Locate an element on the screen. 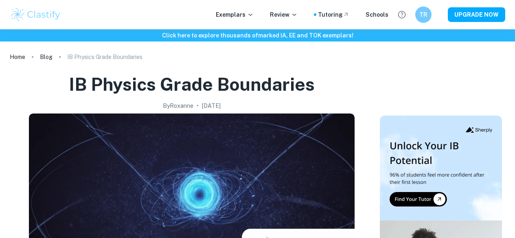 The height and width of the screenshot is (238, 515). button: UPGRADE NOW is located at coordinates (476, 15).